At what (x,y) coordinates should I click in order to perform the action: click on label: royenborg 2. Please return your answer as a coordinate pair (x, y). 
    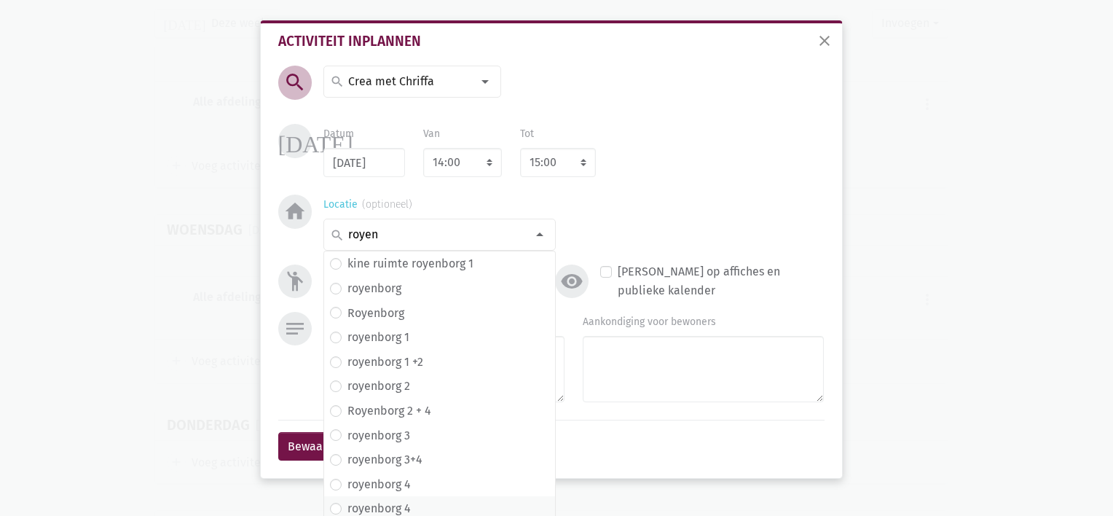
    Looking at the image, I should click on (379, 386).